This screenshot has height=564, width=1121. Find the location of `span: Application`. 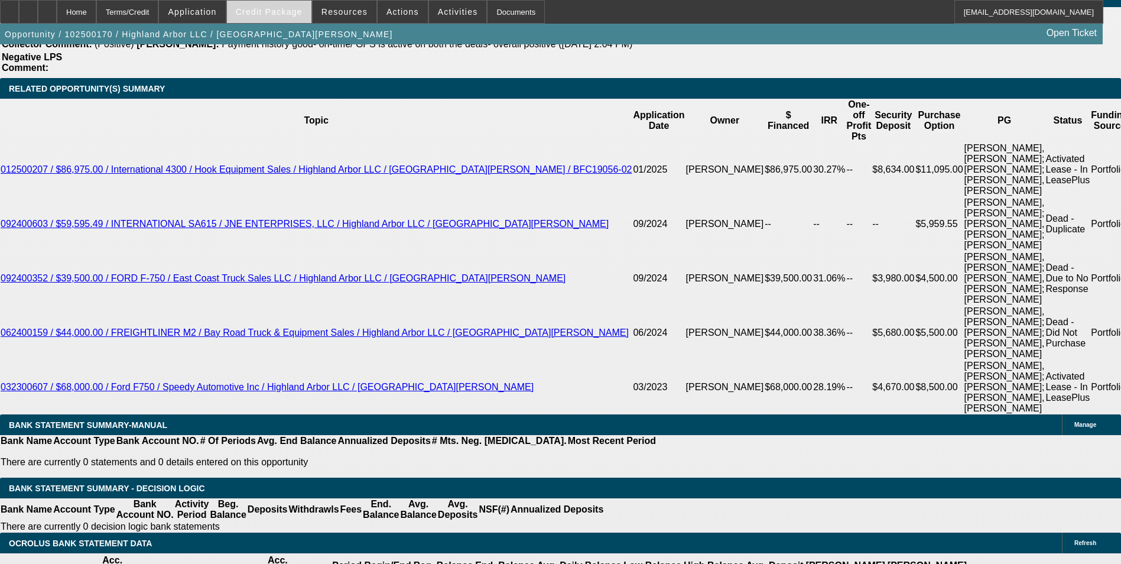

span: Application is located at coordinates (192, 12).